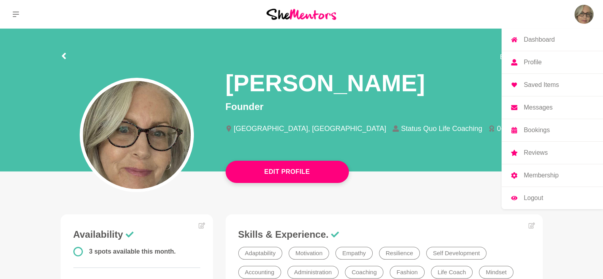  Describe the element at coordinates (515, 57) in the screenshot. I see `span: Edit profile` at that location.